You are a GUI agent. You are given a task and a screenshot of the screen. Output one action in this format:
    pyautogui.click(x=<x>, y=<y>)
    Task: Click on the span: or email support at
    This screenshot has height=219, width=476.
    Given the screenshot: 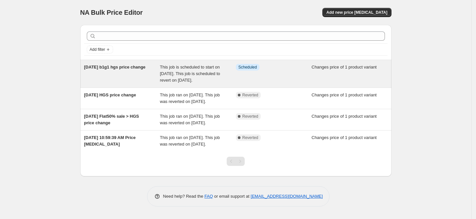 What is the action you would take?
    pyautogui.click(x=231, y=196)
    